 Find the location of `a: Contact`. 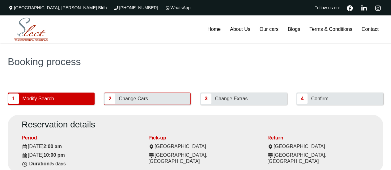

a: Contact is located at coordinates (370, 29).